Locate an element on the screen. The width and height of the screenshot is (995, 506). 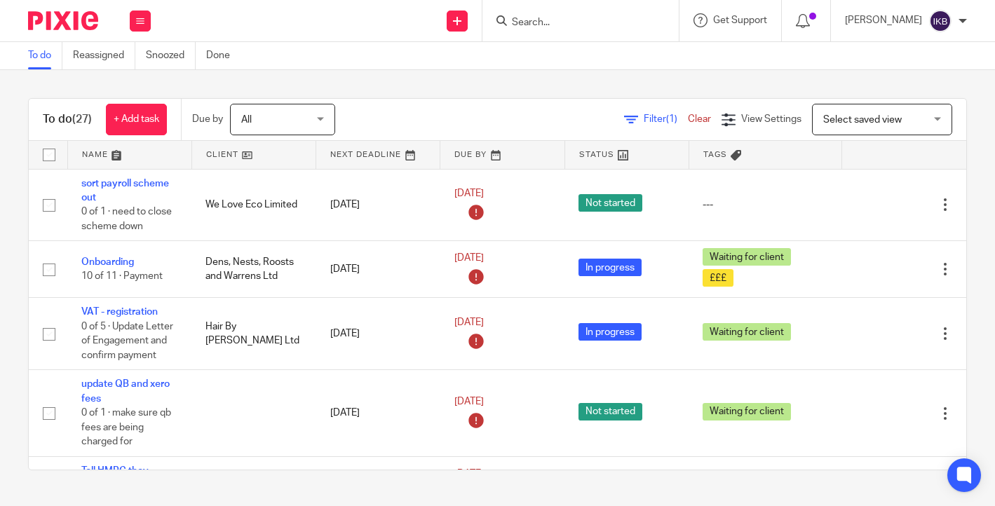
img: Pixie is located at coordinates (63, 20).